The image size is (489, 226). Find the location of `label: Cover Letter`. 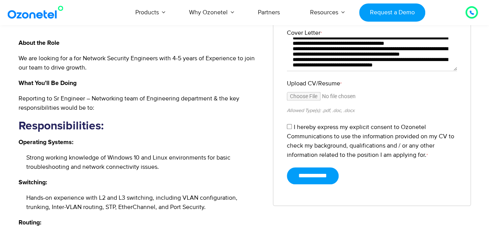

label: Cover Letter is located at coordinates (372, 33).